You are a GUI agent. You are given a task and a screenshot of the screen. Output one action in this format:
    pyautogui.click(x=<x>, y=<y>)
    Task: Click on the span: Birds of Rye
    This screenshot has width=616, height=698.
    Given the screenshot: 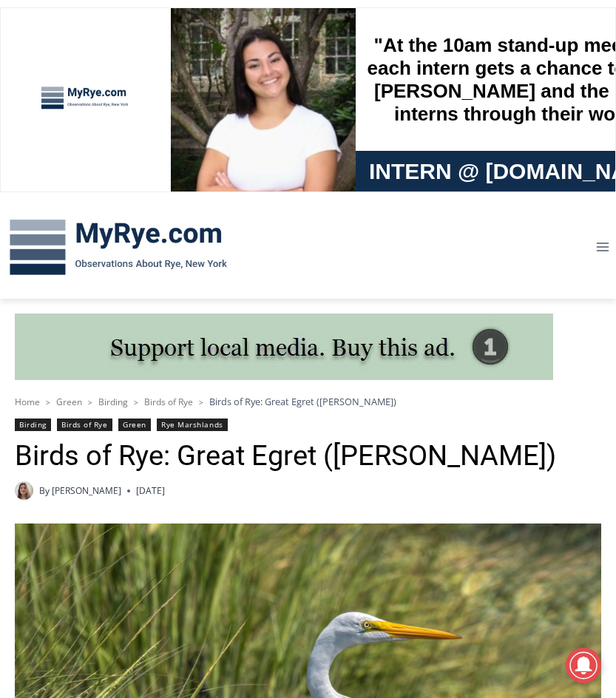 What is the action you would take?
    pyautogui.click(x=169, y=402)
    